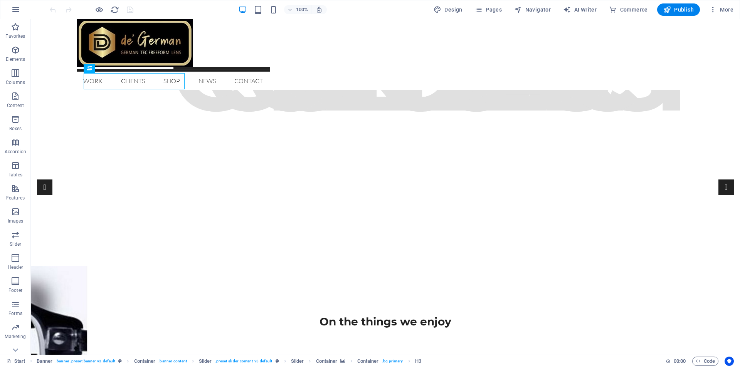  Describe the element at coordinates (319, 10) in the screenshot. I see `i: On resize automatically adjust zoom level to fit chosen device.` at that location.